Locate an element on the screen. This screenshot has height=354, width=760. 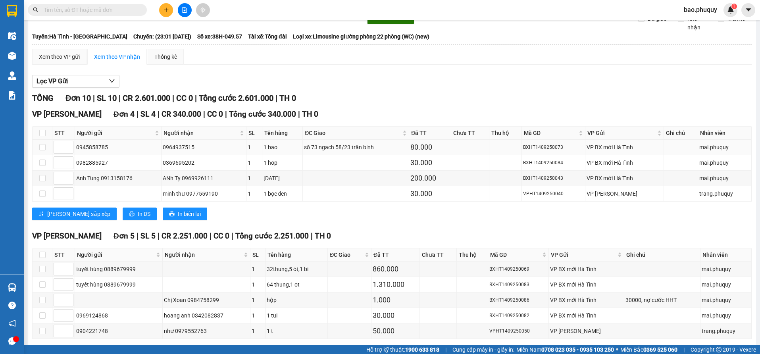
div: VPHT1409250040 is located at coordinates (553, 194).